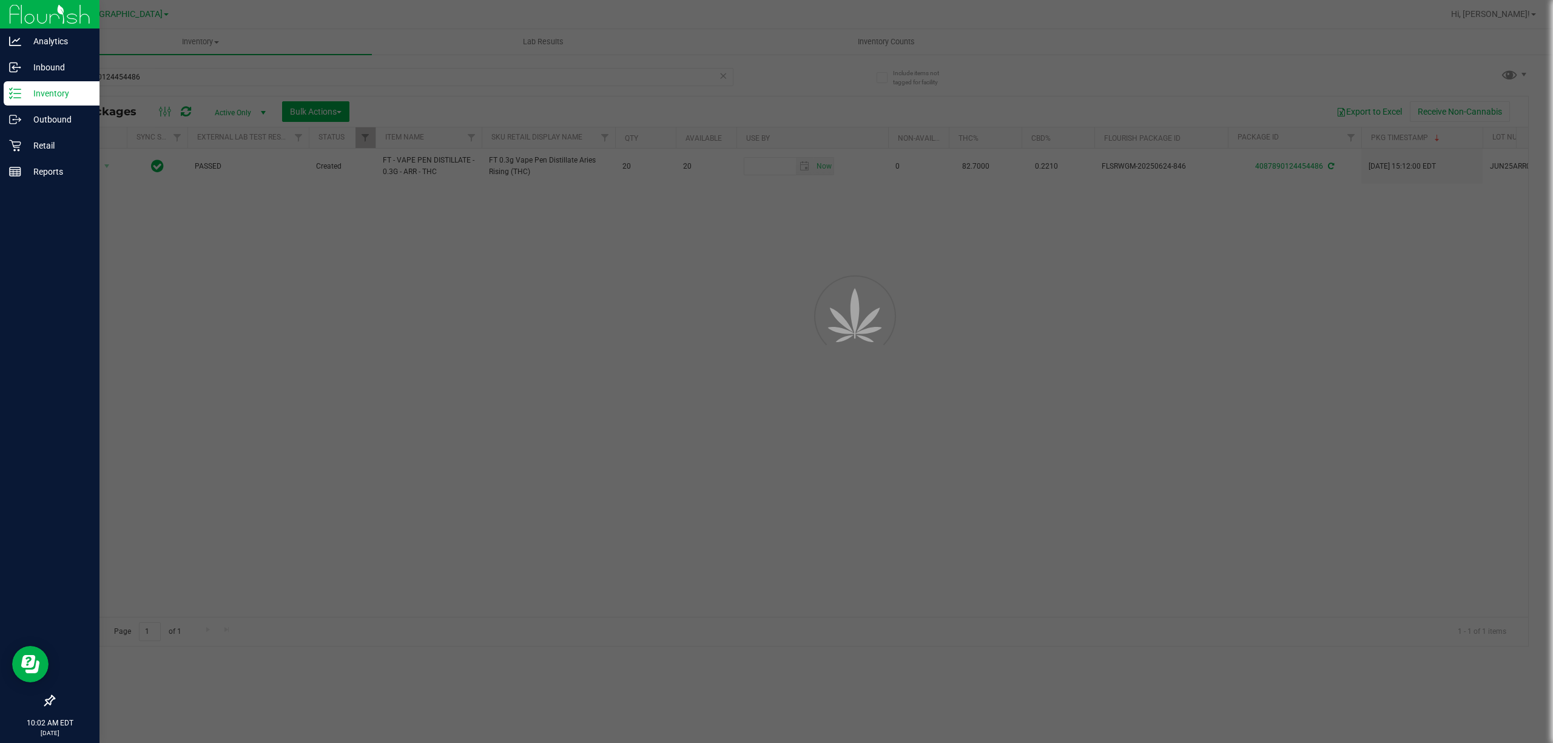 This screenshot has height=743, width=1553. I want to click on p: Outbound, so click(58, 119).